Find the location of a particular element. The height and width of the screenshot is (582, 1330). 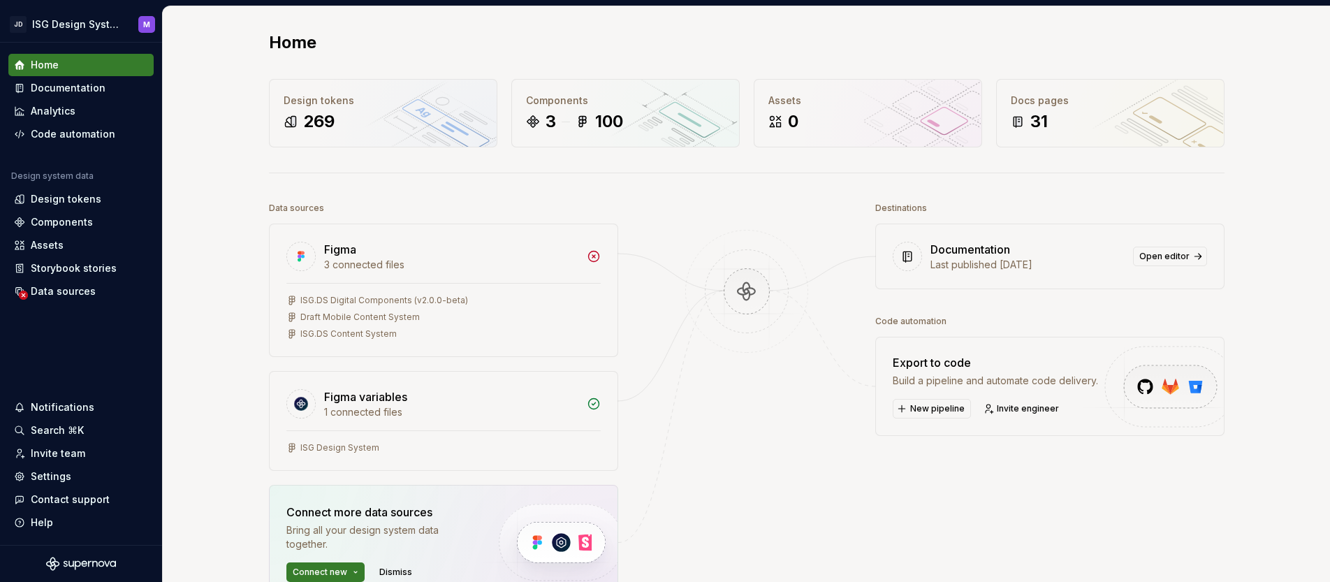

div: Figma is located at coordinates (340, 249).